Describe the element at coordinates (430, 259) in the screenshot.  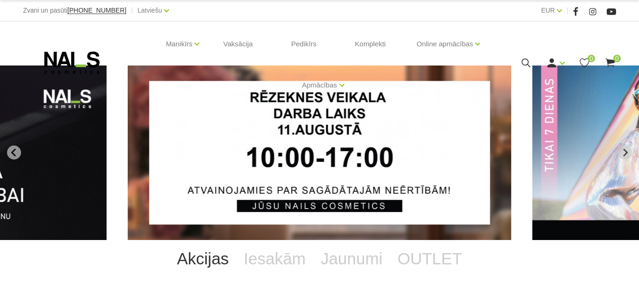
I see `a: OUTLET` at that location.